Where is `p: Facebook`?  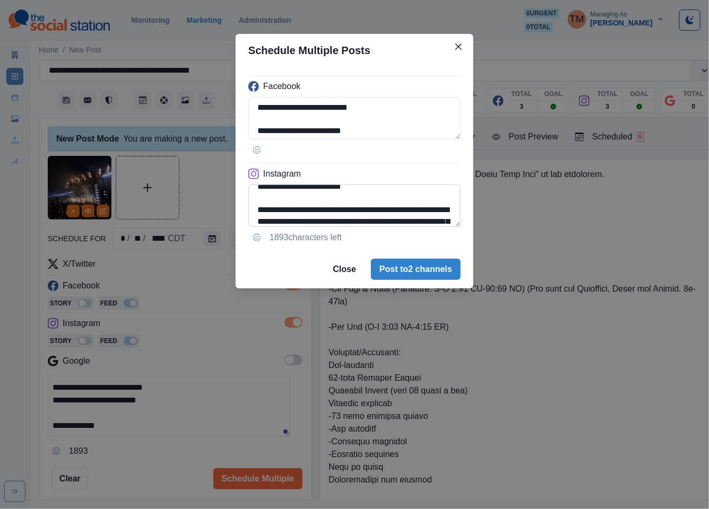 p: Facebook is located at coordinates (282, 86).